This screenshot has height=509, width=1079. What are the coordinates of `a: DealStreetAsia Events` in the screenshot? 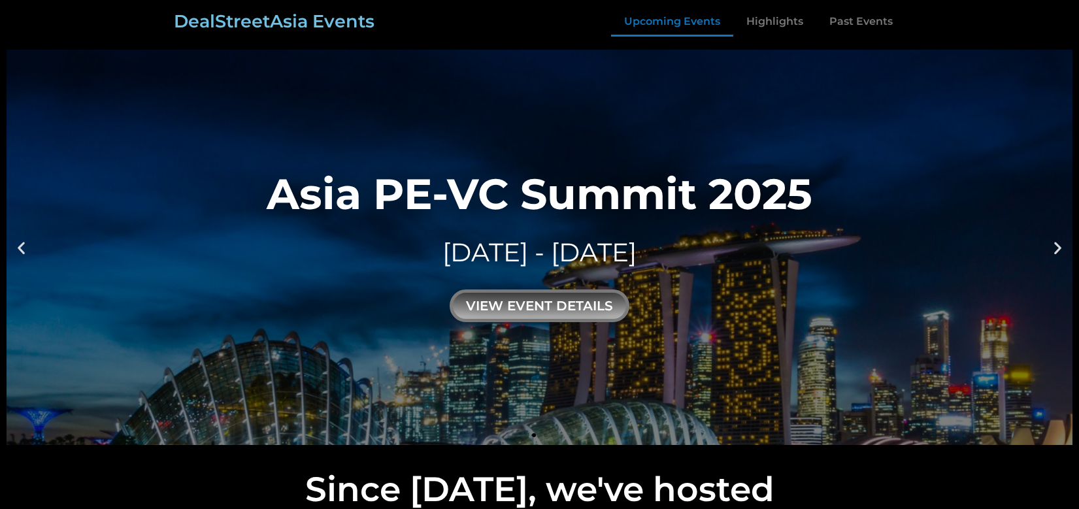 It's located at (274, 21).